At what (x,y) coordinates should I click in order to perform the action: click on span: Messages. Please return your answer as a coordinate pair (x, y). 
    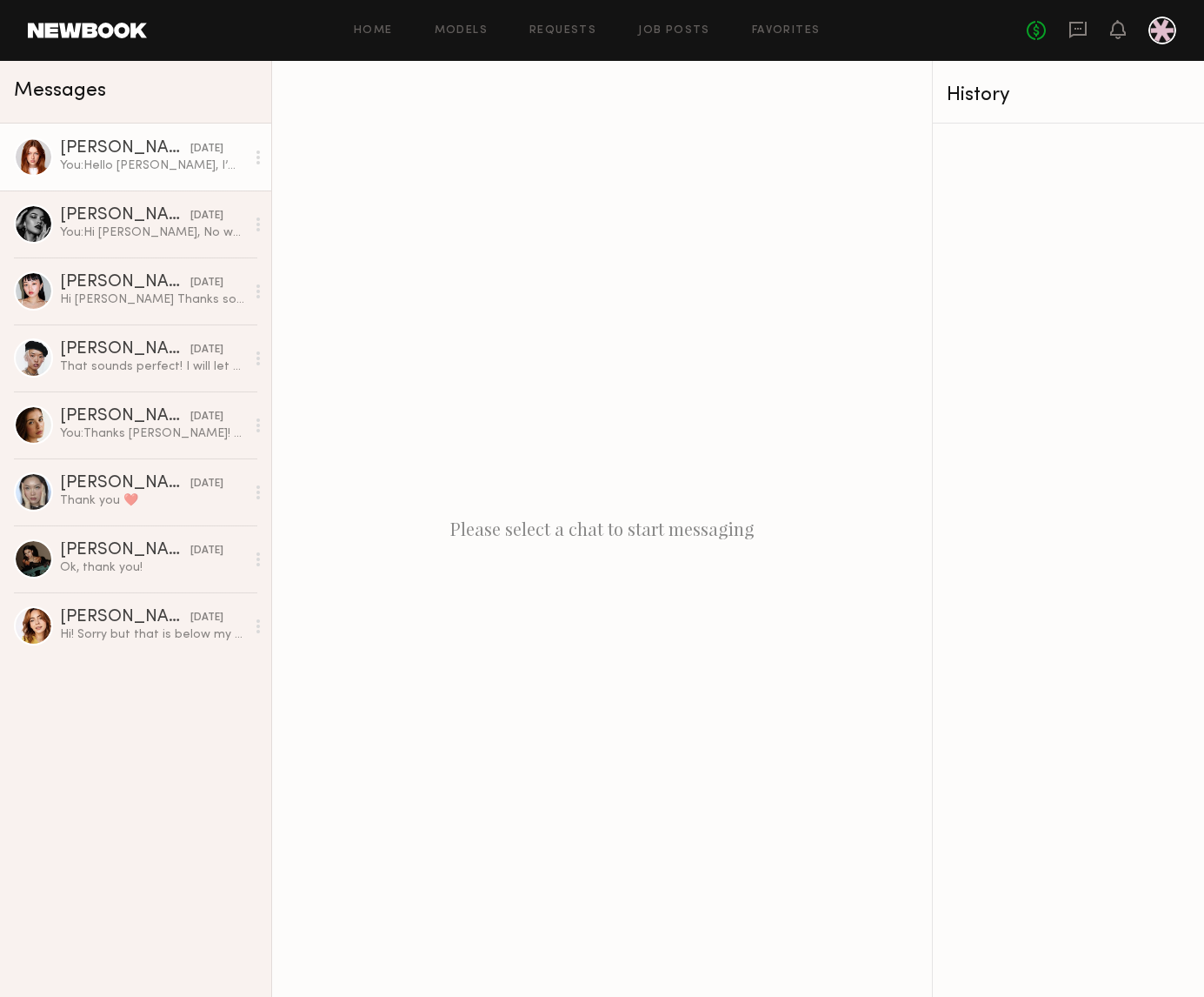
    Looking at the image, I should click on (60, 91).